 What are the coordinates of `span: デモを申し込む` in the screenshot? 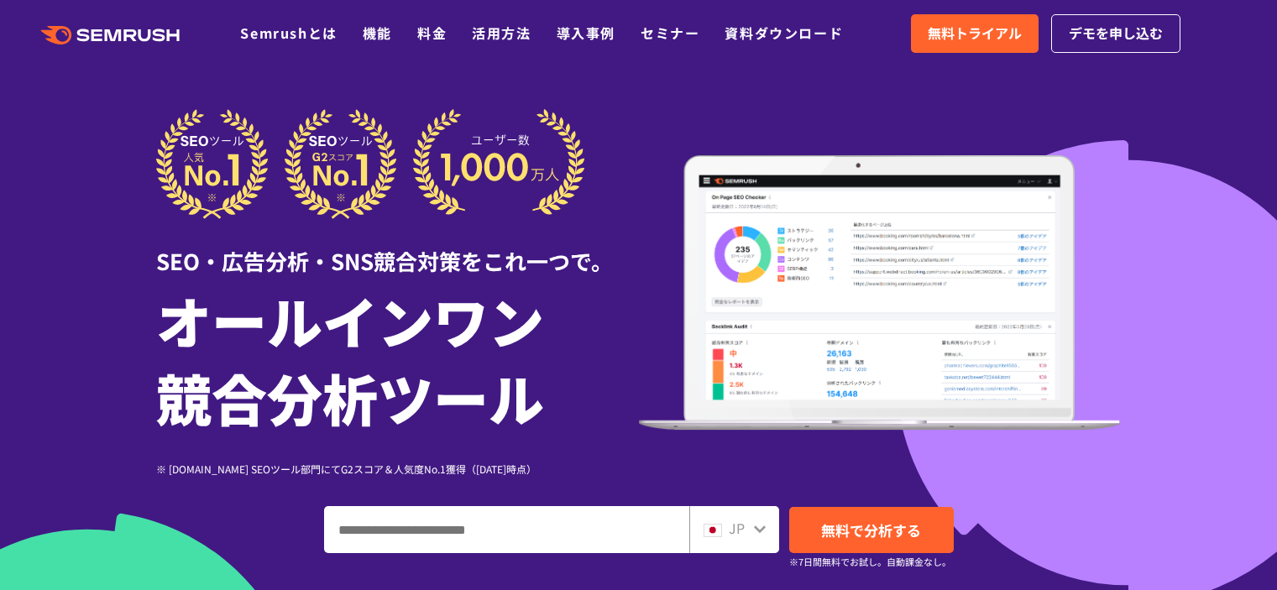 It's located at (1116, 34).